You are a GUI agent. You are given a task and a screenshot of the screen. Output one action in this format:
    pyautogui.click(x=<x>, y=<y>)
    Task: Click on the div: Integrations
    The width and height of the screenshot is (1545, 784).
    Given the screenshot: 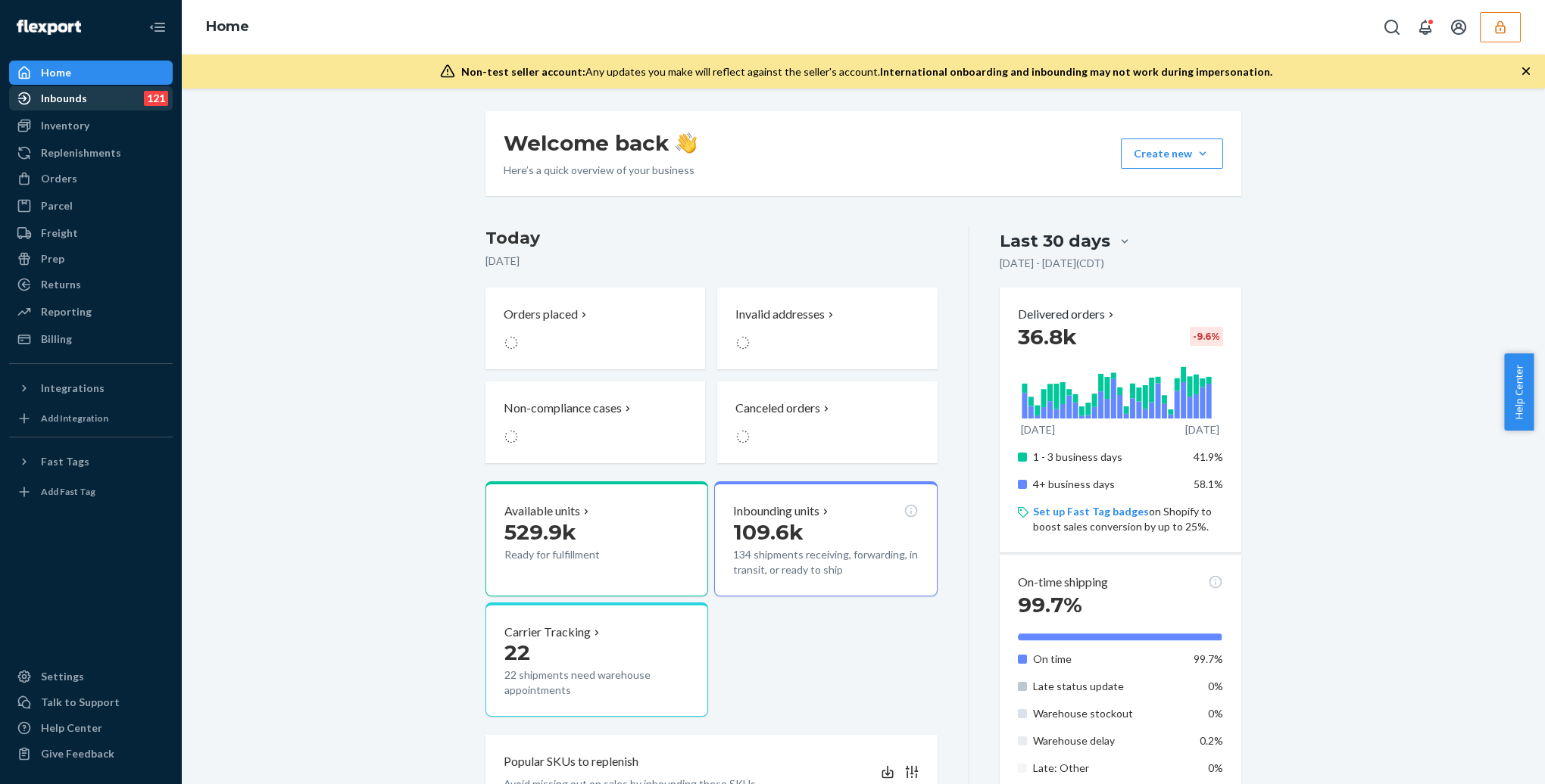 What is the action you would take?
    pyautogui.click(x=73, y=388)
    